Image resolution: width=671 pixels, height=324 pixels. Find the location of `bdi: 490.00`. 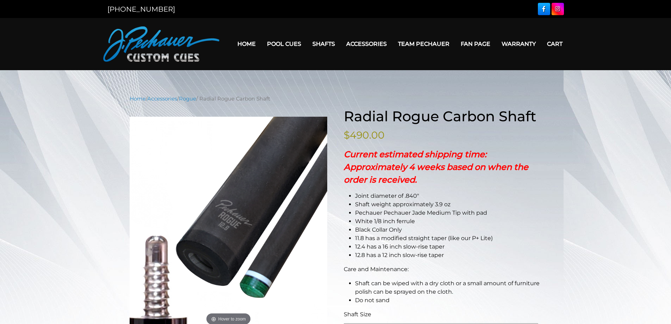

bdi: 490.00 is located at coordinates (364, 135).